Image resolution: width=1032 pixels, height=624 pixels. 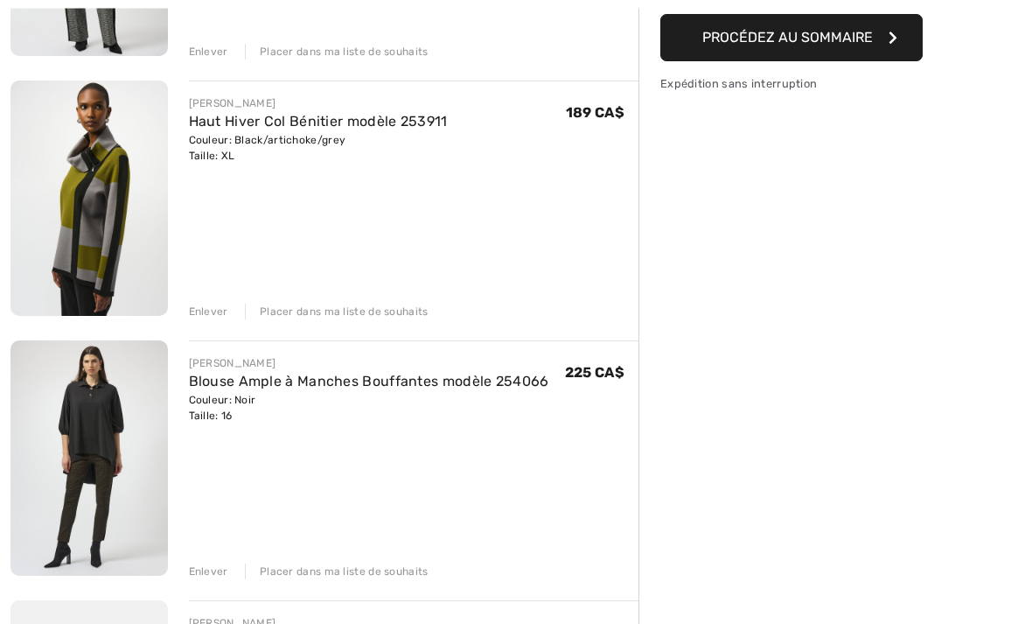 What do you see at coordinates (89, 199) in the screenshot?
I see `img: Haut Hiver Col Bénitier modèle 253911` at bounding box center [89, 199].